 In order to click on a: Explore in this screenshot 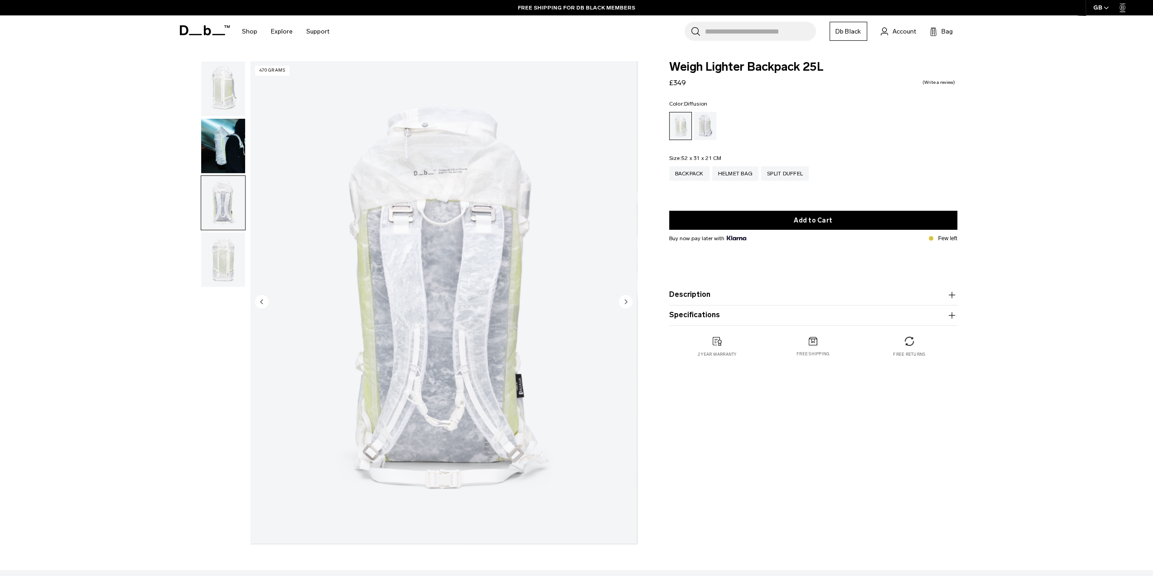, I will do `click(282, 31)`.